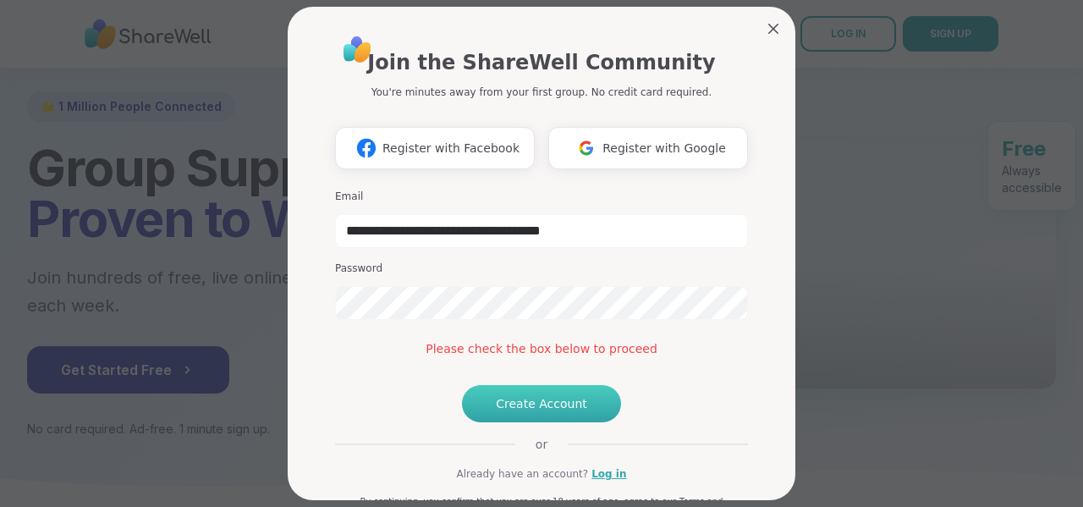 The width and height of the screenshot is (1083, 507). What do you see at coordinates (541, 268) in the screenshot?
I see `h3: Password` at bounding box center [541, 268].